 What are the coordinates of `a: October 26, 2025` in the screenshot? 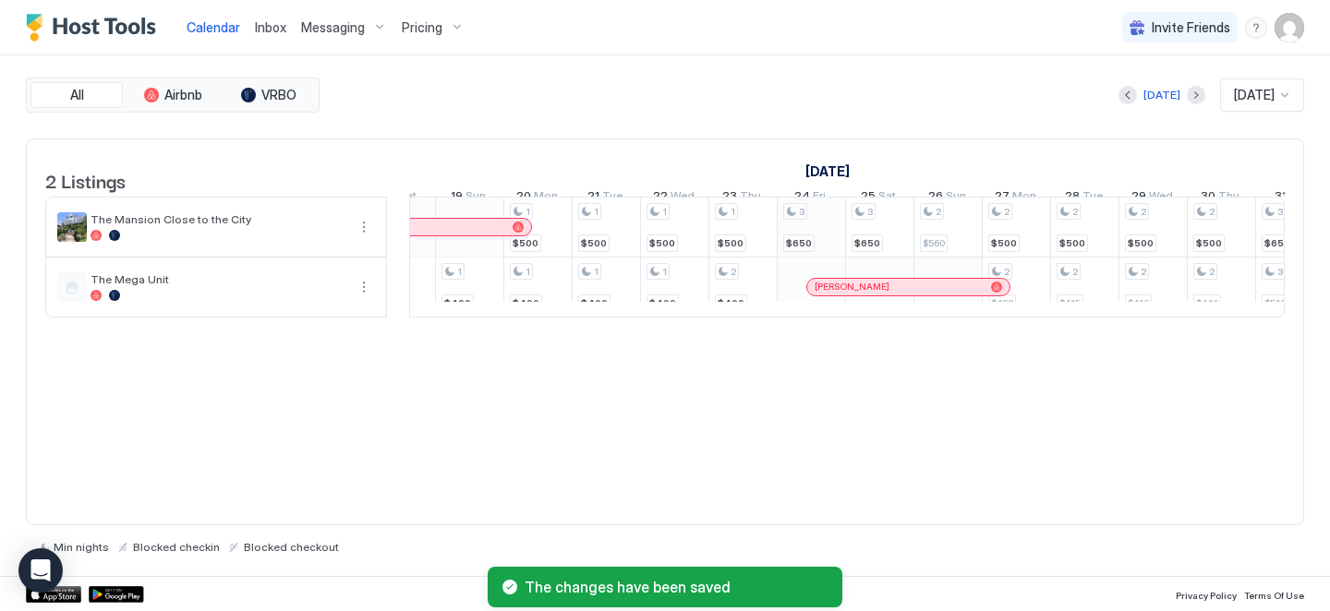 It's located at (946, 198).